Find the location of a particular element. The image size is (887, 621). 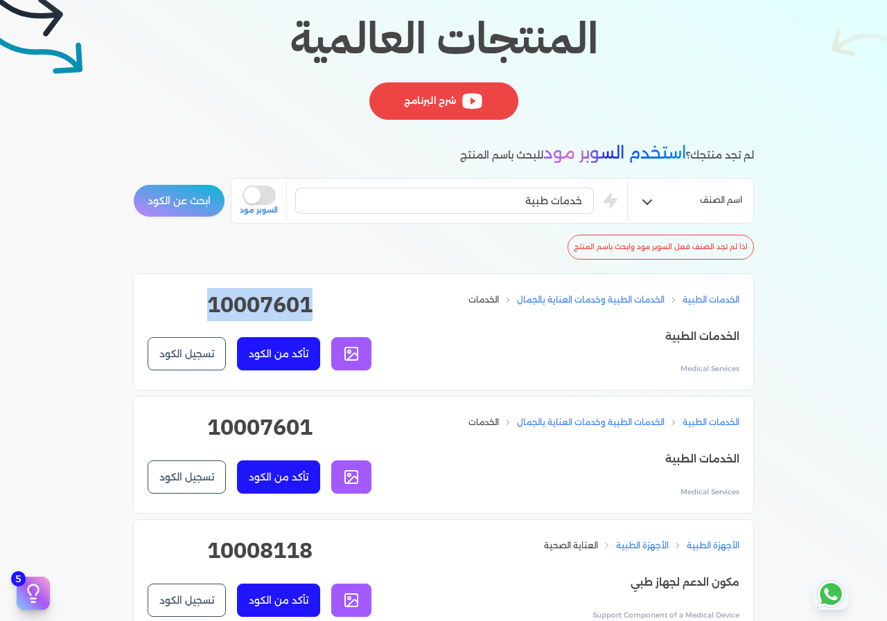

a: العناية الصحية is located at coordinates (571, 546).